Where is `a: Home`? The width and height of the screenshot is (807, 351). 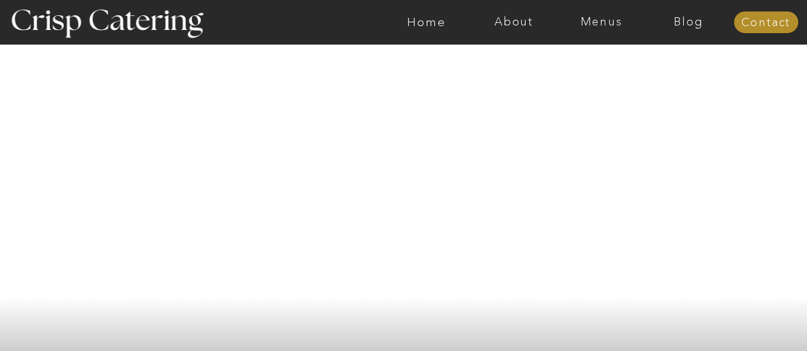 a: Home is located at coordinates (426, 22).